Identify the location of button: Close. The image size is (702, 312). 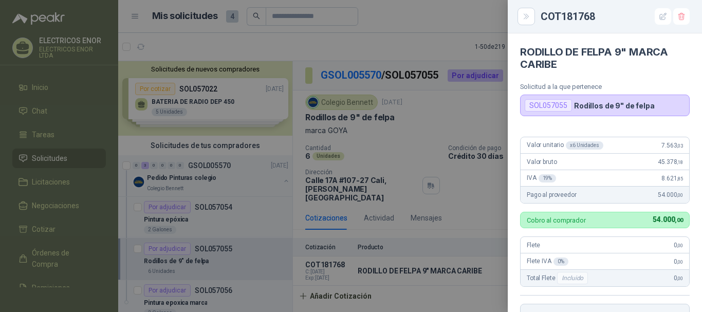
(526, 16).